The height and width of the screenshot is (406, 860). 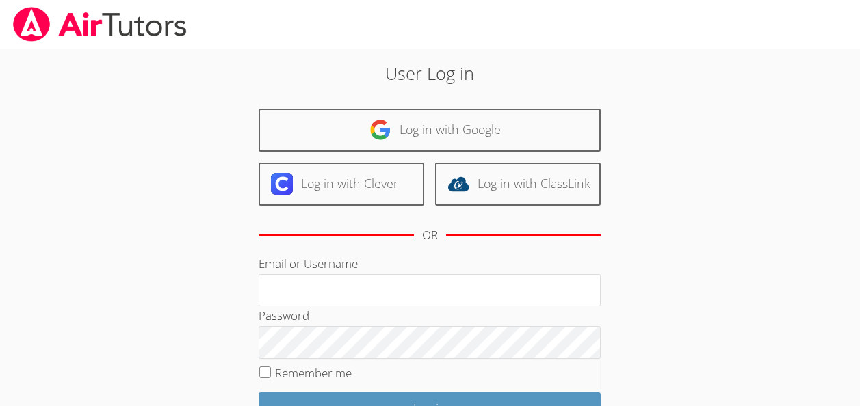 What do you see at coordinates (458, 184) in the screenshot?
I see `img: classlink-logo-d6bb404cc1216ec64c9a2012d9dc4662098be43eaf13dc465df04b49fa7ab582.svg` at bounding box center [458, 184].